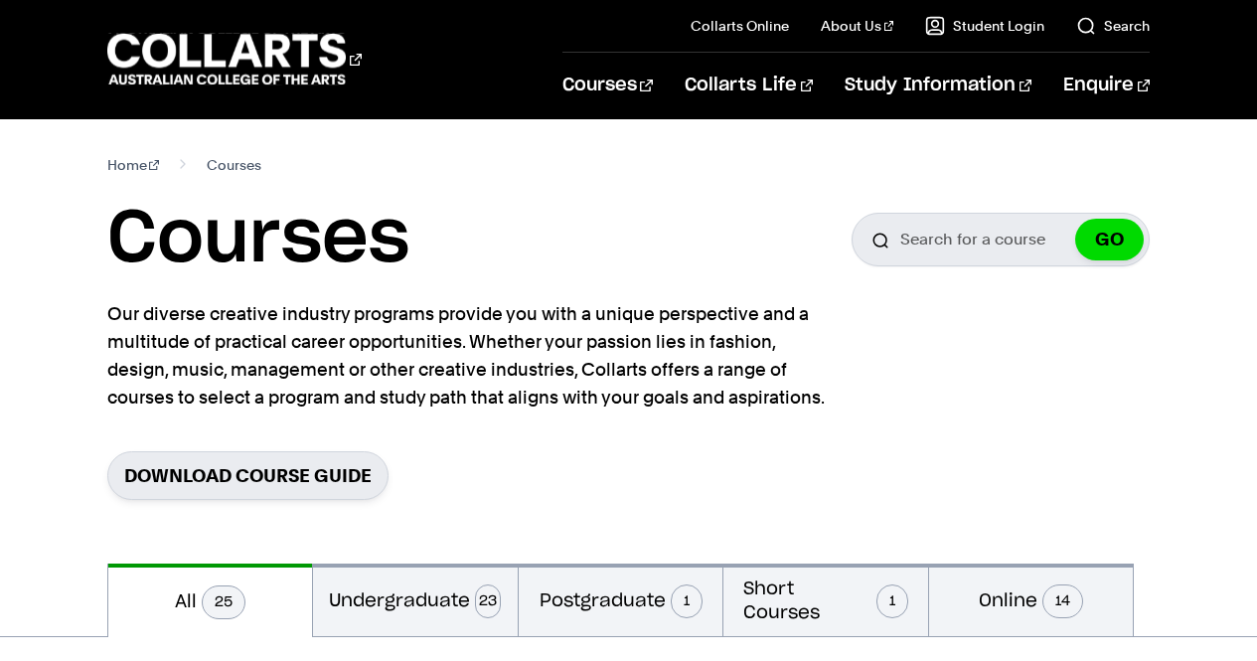 Image resolution: width=1257 pixels, height=661 pixels. Describe the element at coordinates (224, 602) in the screenshot. I see `span: 25` at that location.